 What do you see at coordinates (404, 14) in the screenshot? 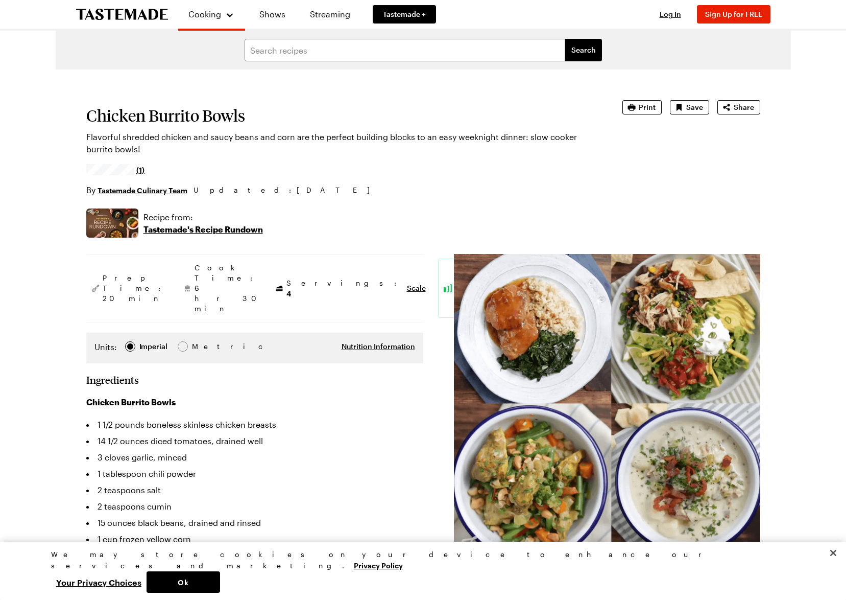
I see `span: Tastemade +` at bounding box center [404, 14].